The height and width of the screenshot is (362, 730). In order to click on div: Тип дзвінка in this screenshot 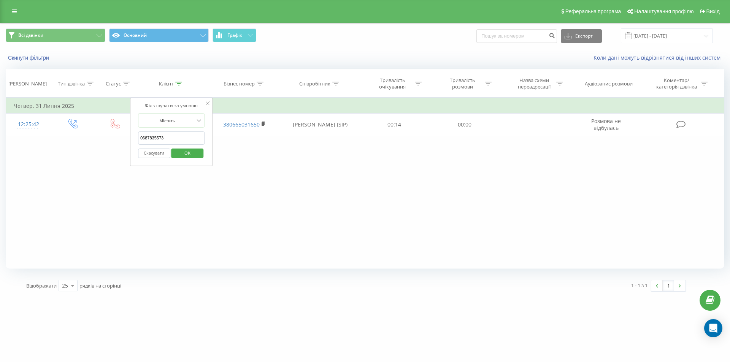, I will do `click(71, 84)`.